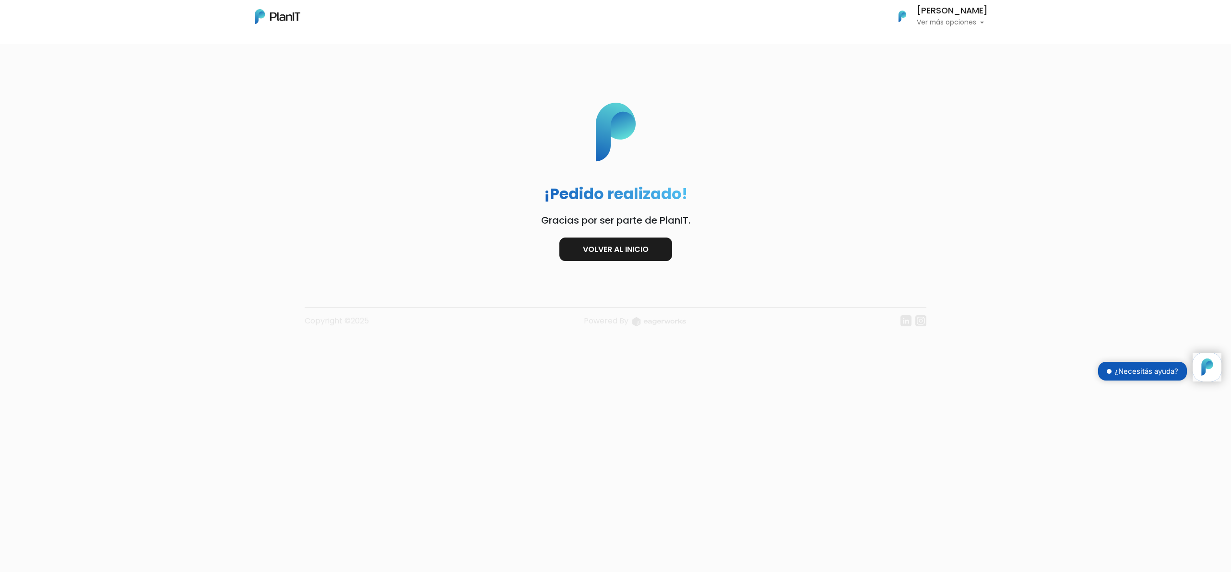  Describe the element at coordinates (920, 320) in the screenshot. I see `img: instagram-7ba2a2629254302ec2a9470e65da5de918c9f3c9a63008f8abed3140a32961bf.svg` at that location.